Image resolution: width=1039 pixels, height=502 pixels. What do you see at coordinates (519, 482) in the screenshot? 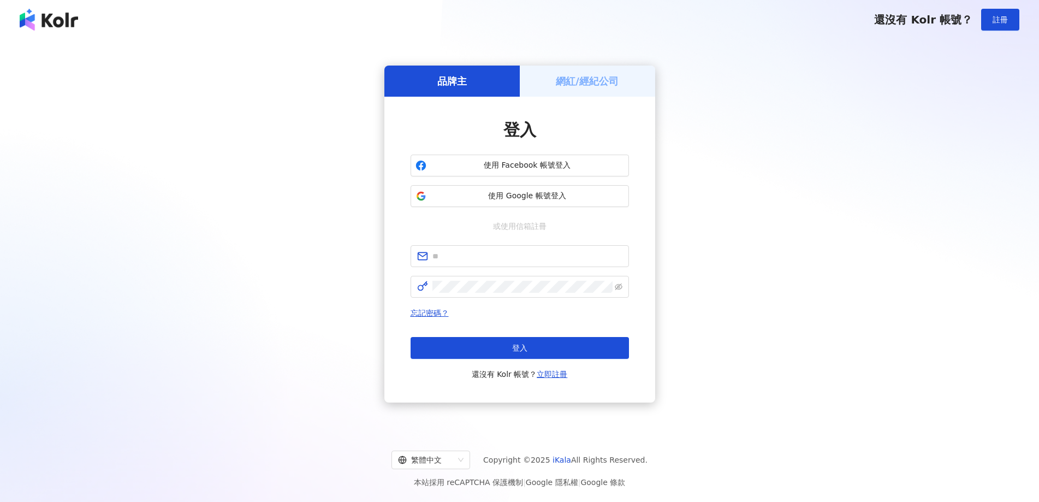
I see `span: 本站採用 reCAPTCHA 保護機制` at bounding box center [519, 482].